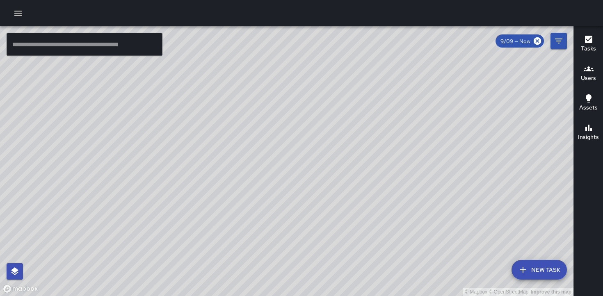  I want to click on button: Insights, so click(588, 133).